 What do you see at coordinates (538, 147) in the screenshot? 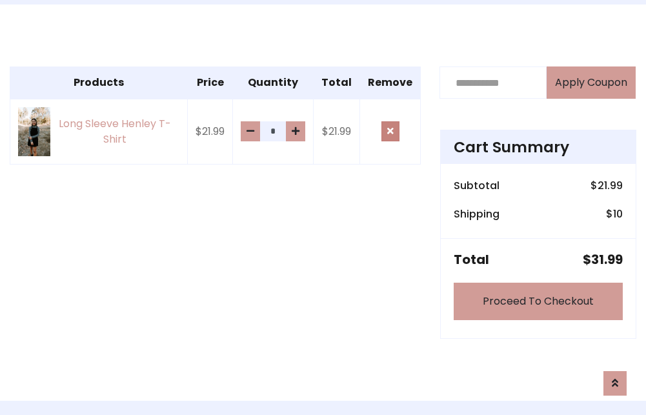
I see `h4: Cart Summary` at bounding box center [538, 147].